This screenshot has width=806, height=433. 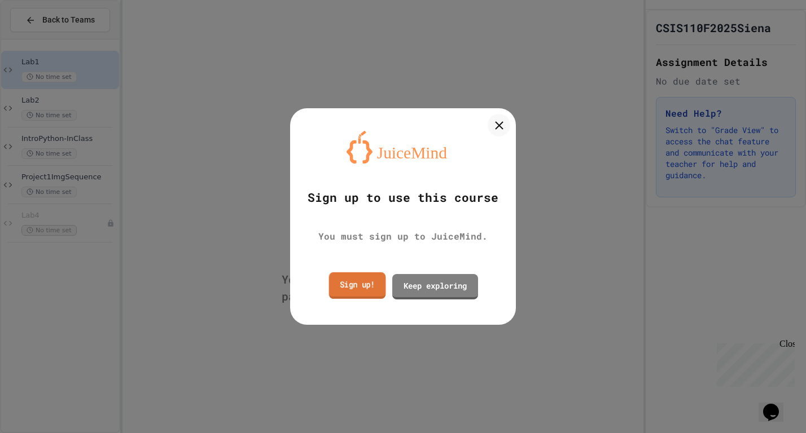 I want to click on a: Sign up!, so click(x=357, y=285).